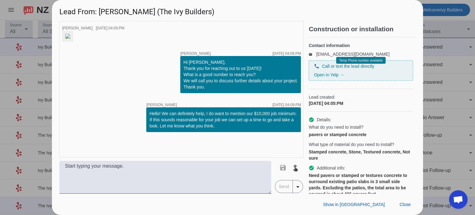 The height and width of the screenshot is (215, 475). What do you see at coordinates (361, 185) in the screenshot?
I see `div: Need pavers or stamped or textures concrete to surround existing patio slabs in 3 small side yard...` at bounding box center [361, 185].